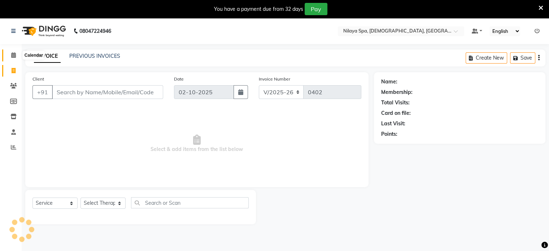 This screenshot has height=251, width=549. What do you see at coordinates (38, 79) in the screenshot?
I see `label: Client` at bounding box center [38, 79].